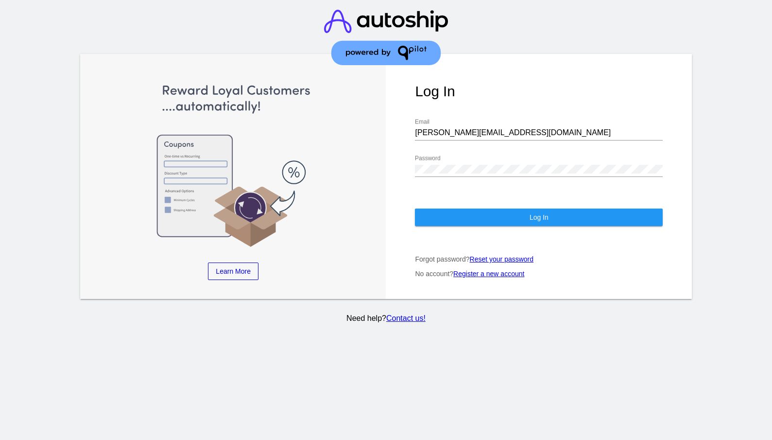  What do you see at coordinates (502, 259) in the screenshot?
I see `a: Reset your password` at bounding box center [502, 259].